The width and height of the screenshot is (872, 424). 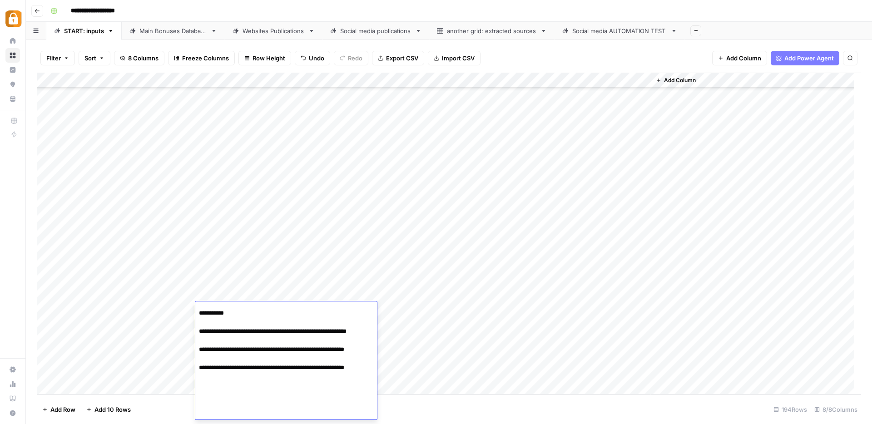 I want to click on span: Filter, so click(x=54, y=58).